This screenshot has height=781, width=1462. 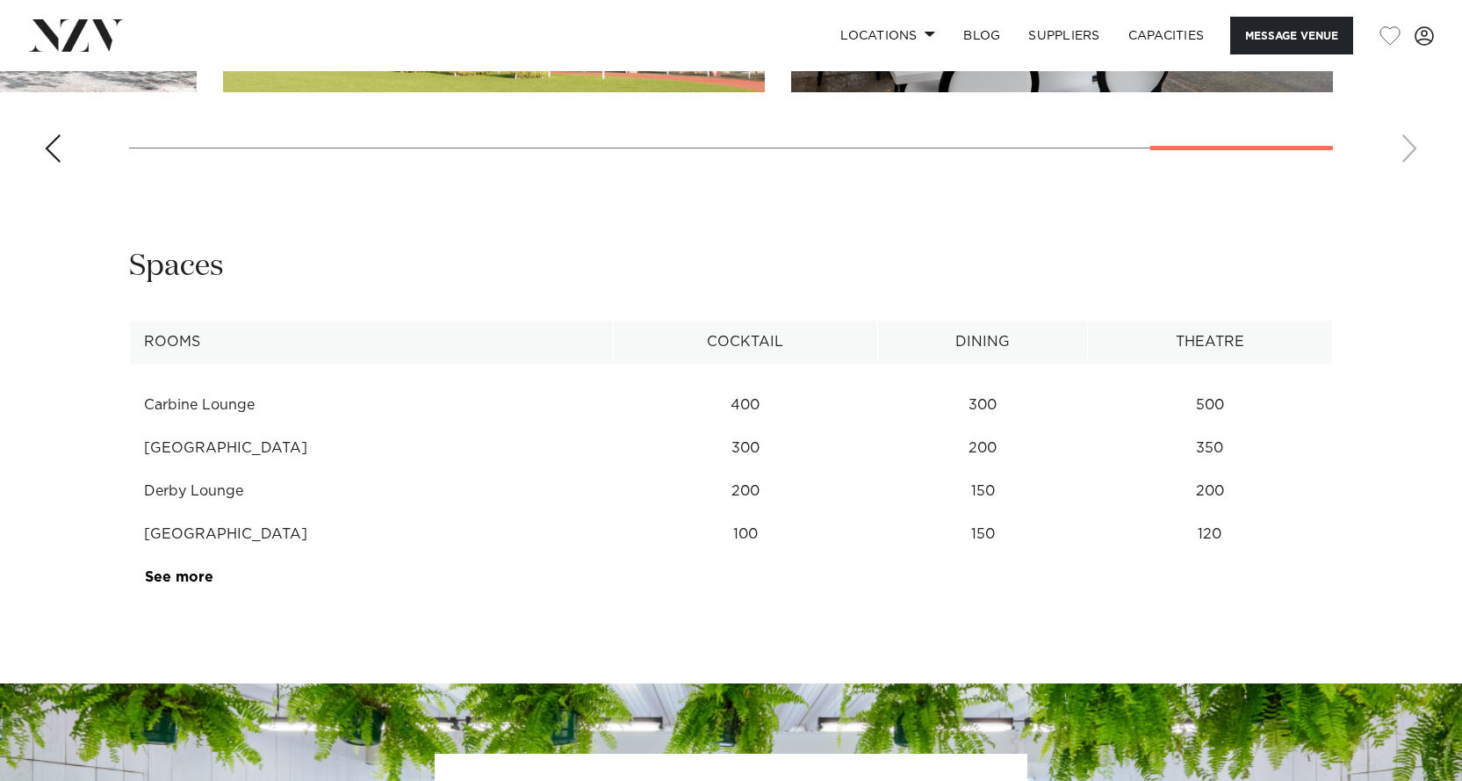 What do you see at coordinates (1209, 534) in the screenshot?
I see `td: 120` at bounding box center [1209, 534].